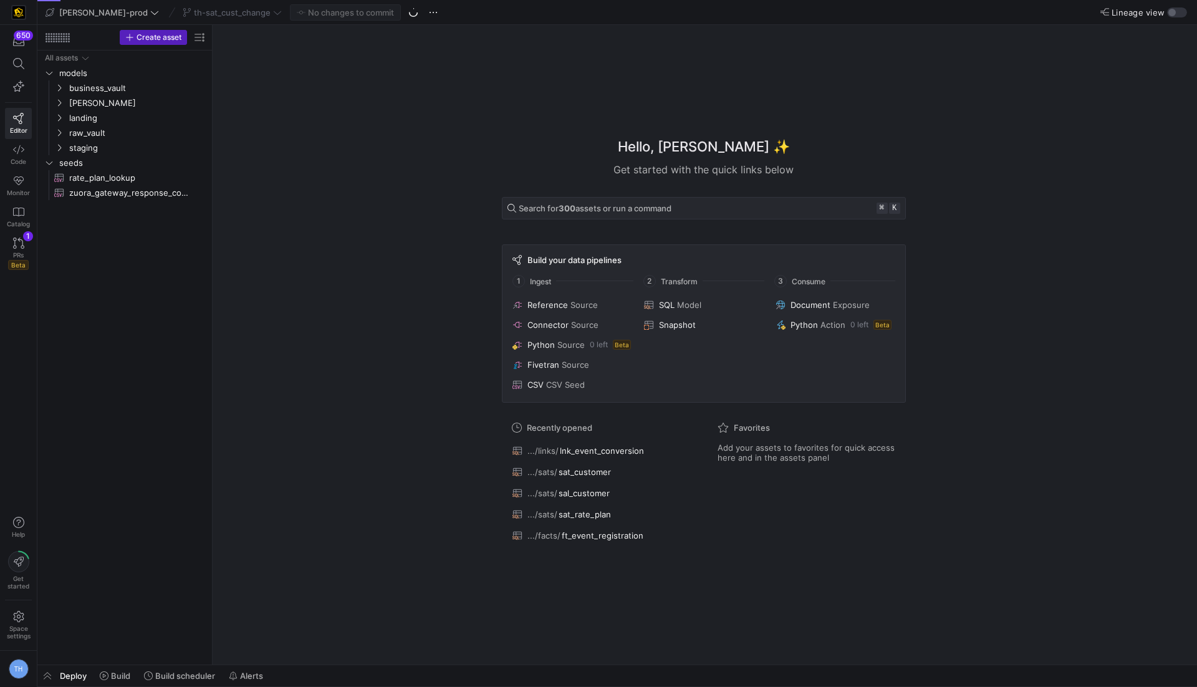 The width and height of the screenshot is (1197, 687). Describe the element at coordinates (704, 208) in the screenshot. I see `button: Search for300assets or run a command⌘k` at that location.